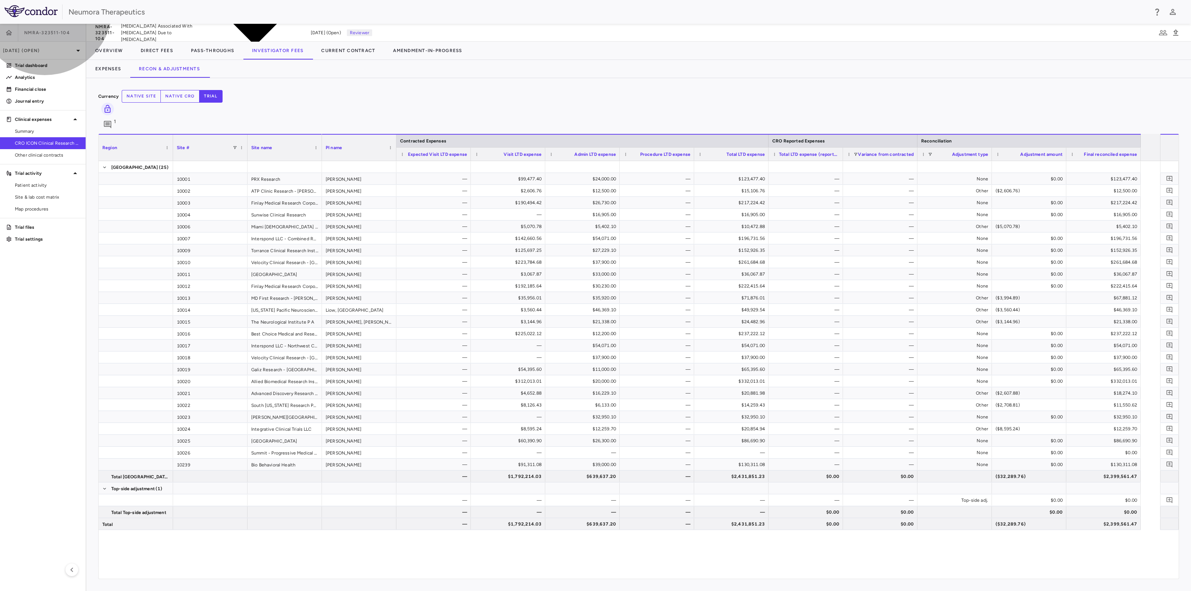 The width and height of the screenshot is (1191, 591). I want to click on p: Trial dashboard, so click(47, 65).